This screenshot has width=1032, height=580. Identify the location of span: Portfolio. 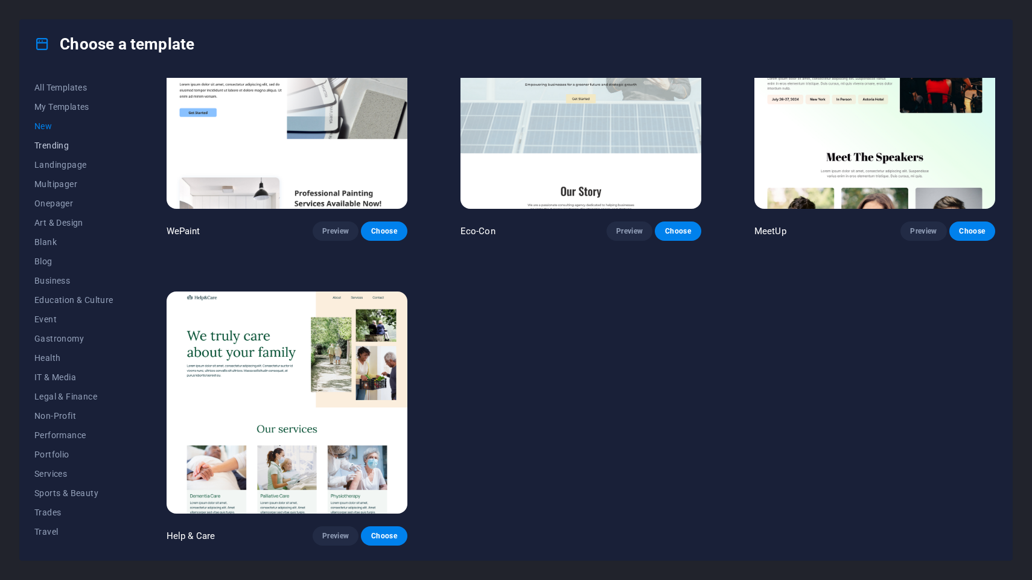
(74, 455).